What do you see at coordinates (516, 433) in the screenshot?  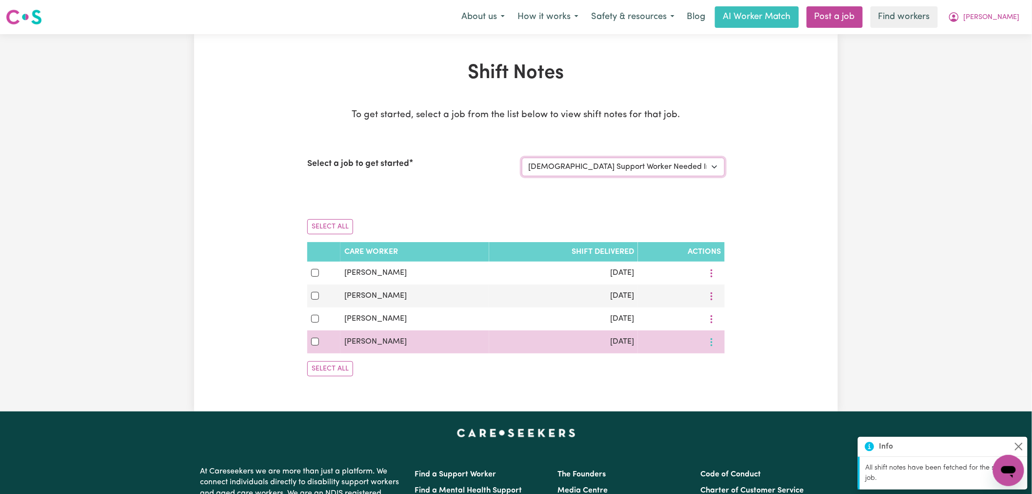 I see `a: Careseekers home page` at bounding box center [516, 433].